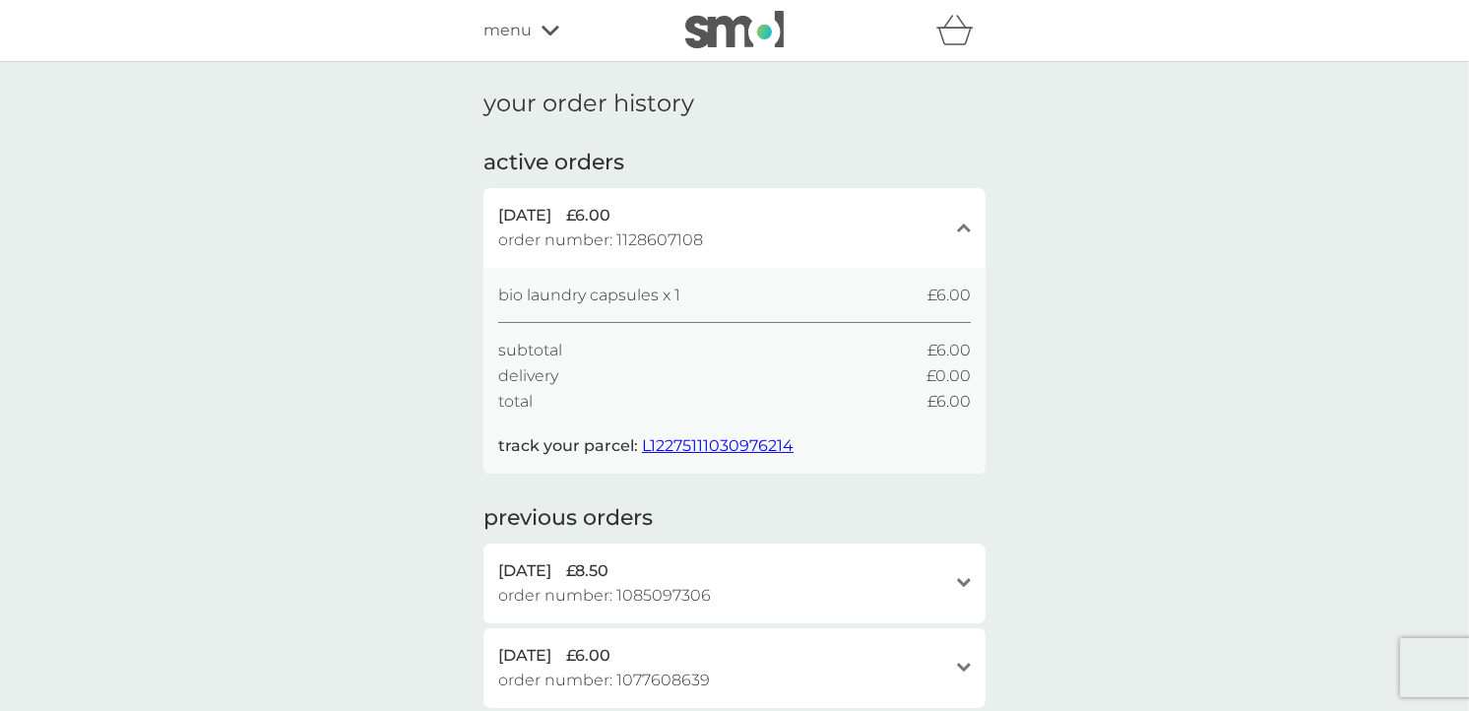 Image resolution: width=1469 pixels, height=711 pixels. I want to click on h2: previous orders, so click(568, 518).